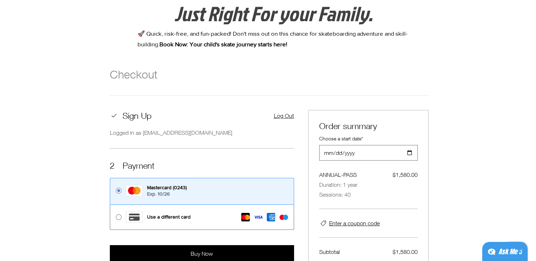  Describe the element at coordinates (368, 185) in the screenshot. I see `span: Duration: 1 year` at that location.